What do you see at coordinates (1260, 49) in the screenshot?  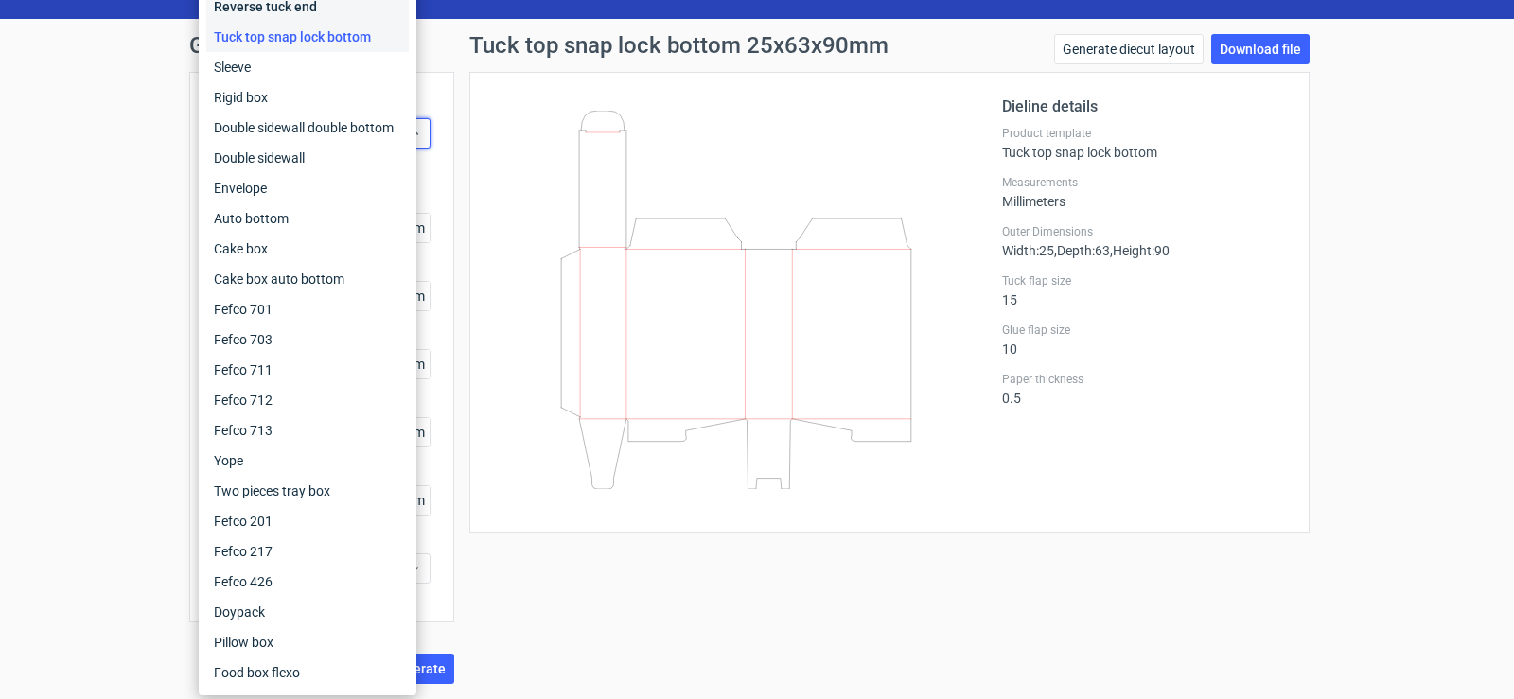 I see `a: Download file` at bounding box center [1260, 49].